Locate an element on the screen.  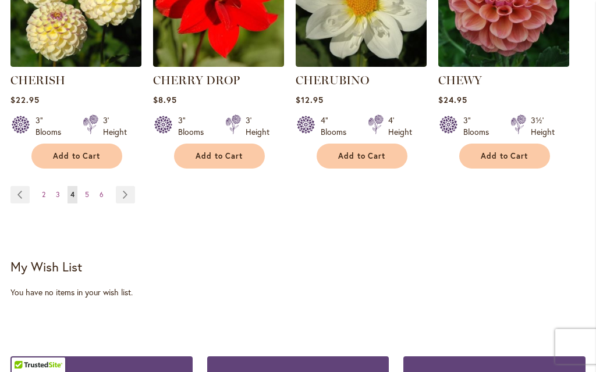
span: $22.95 is located at coordinates (25, 100).